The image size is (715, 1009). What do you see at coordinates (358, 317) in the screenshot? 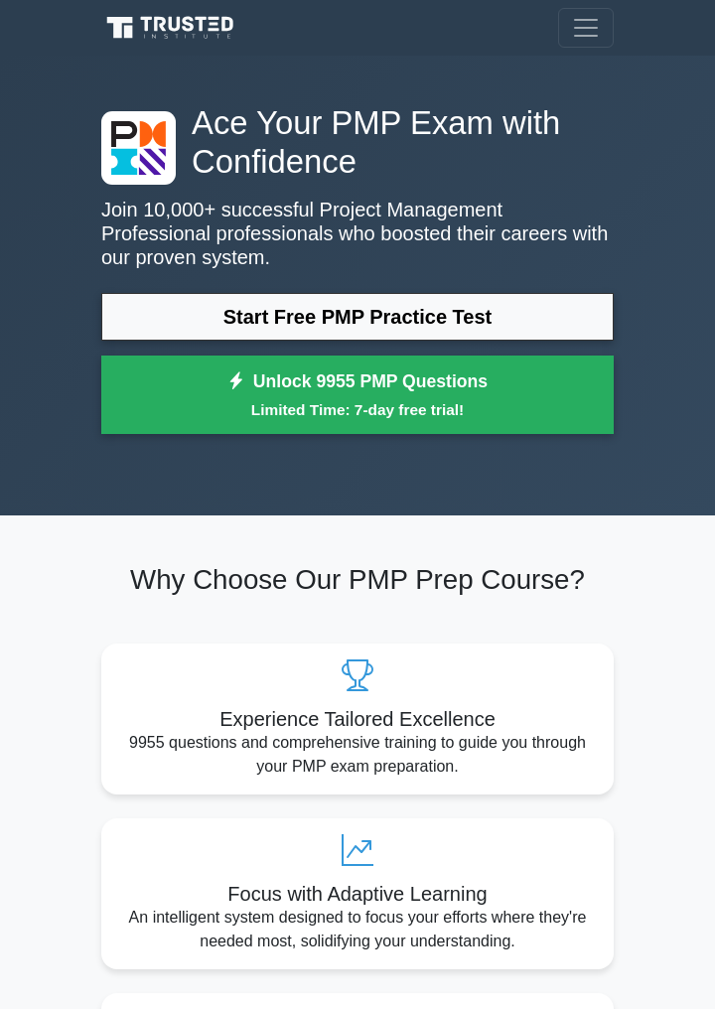
I see `a: Start Free PMP Practice Test` at bounding box center [358, 317].